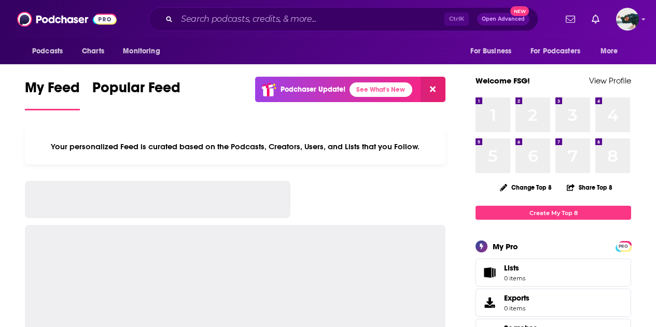  Describe the element at coordinates (136, 94) in the screenshot. I see `a: Popular Feed` at that location.